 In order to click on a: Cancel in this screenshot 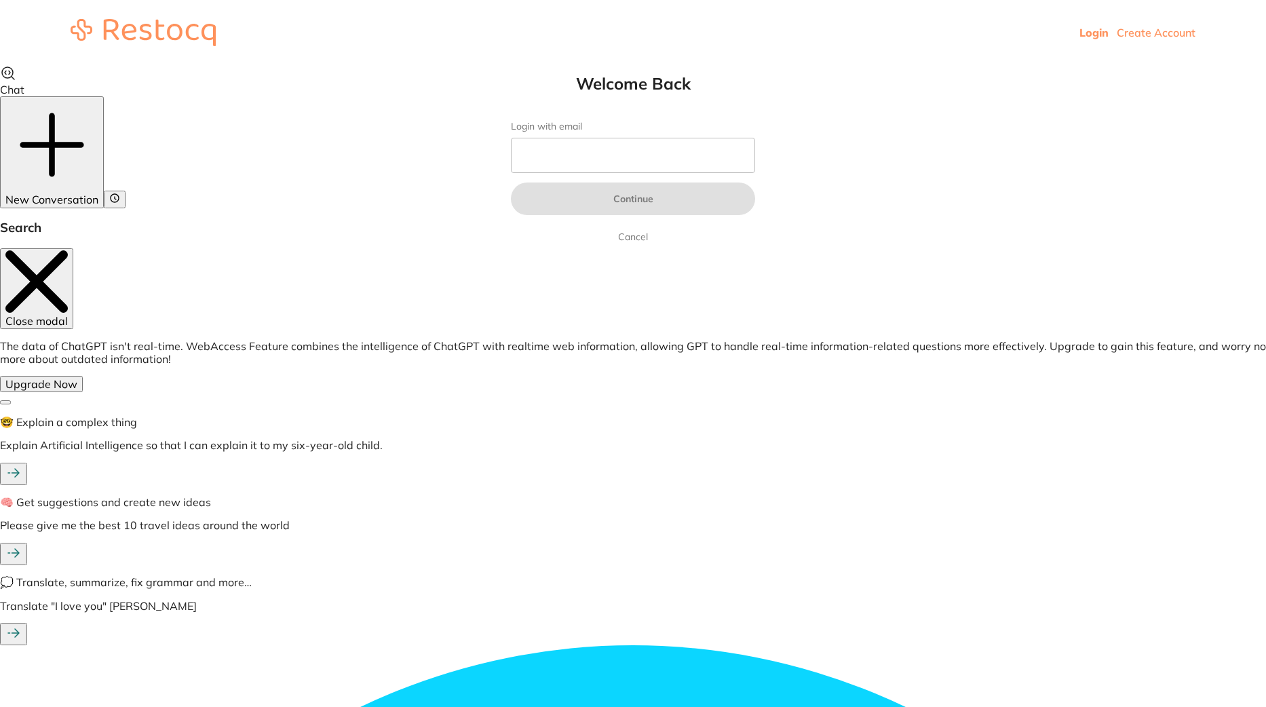, I will do `click(633, 237)`.